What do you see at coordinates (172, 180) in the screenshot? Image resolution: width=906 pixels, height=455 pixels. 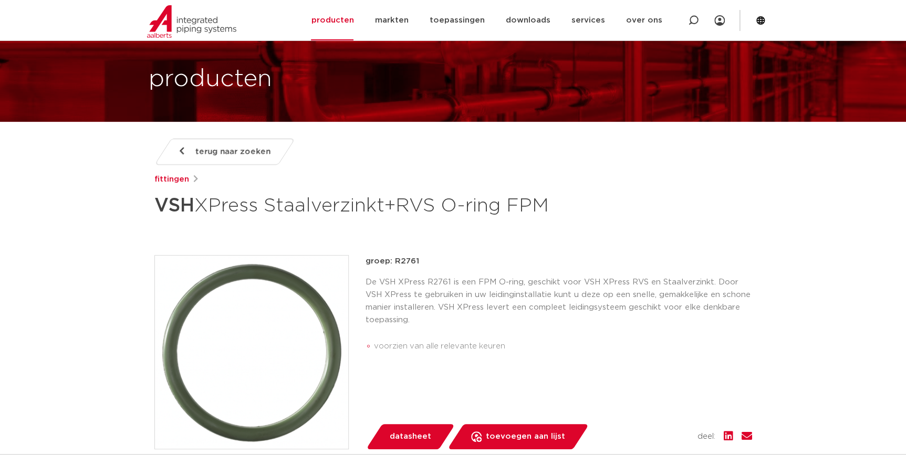 I see `a: fittingen` at bounding box center [172, 180].